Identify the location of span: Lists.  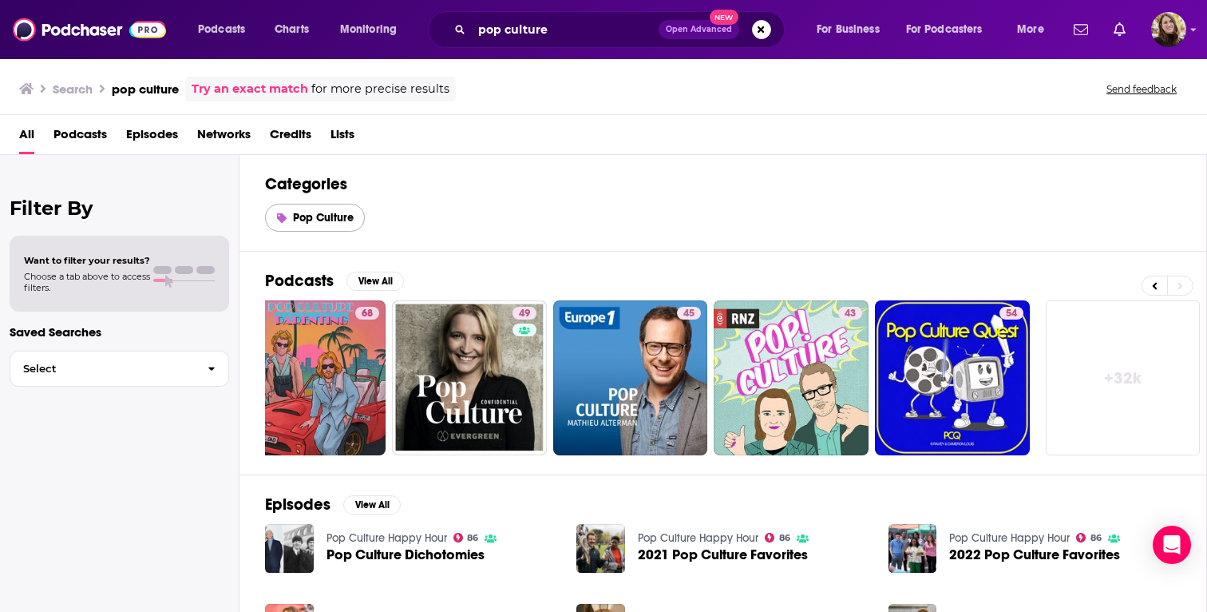
(343, 137).